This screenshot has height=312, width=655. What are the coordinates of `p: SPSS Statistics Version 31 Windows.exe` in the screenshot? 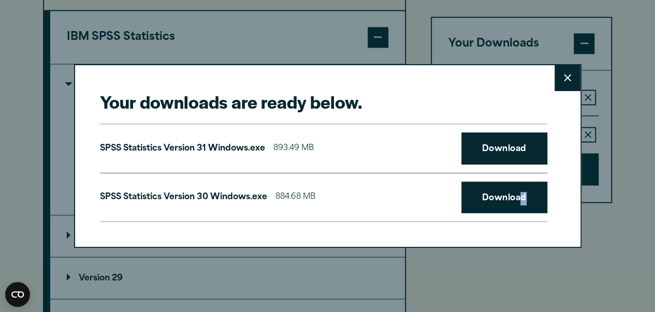 It's located at (182, 149).